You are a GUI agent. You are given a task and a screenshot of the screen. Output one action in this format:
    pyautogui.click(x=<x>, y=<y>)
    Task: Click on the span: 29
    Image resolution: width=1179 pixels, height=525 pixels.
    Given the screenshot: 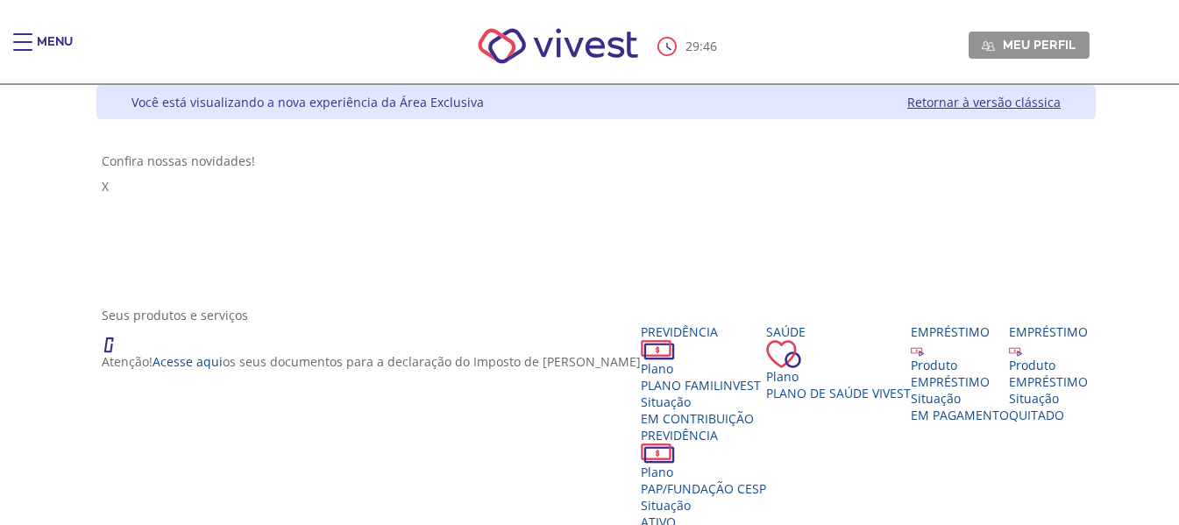 What is the action you would take?
    pyautogui.click(x=692, y=46)
    